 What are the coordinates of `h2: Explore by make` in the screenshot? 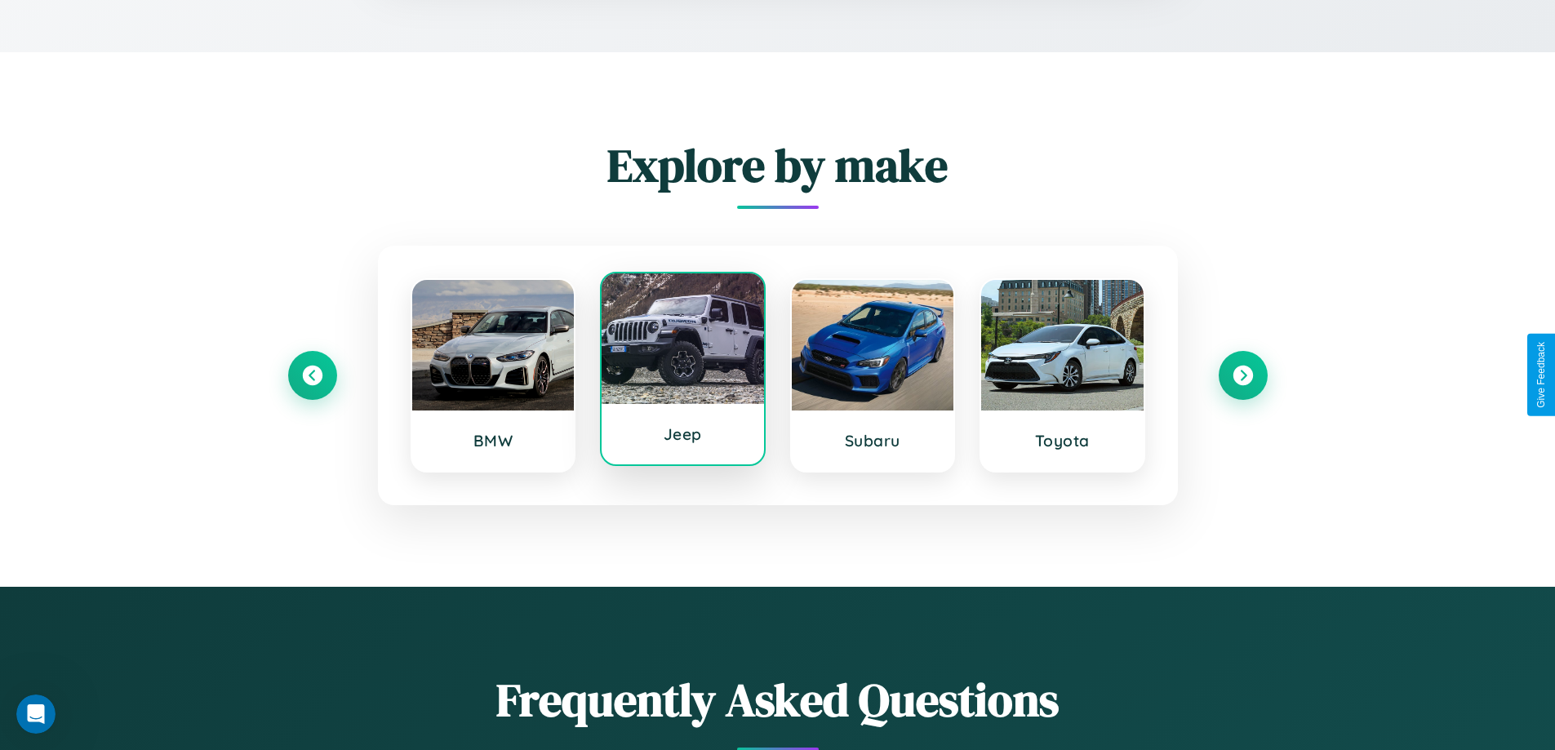 It's located at (778, 165).